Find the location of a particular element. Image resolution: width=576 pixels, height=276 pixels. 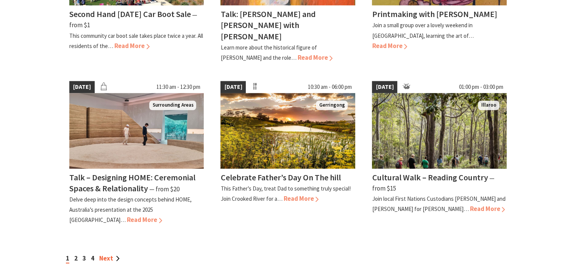

span: Illaroo is located at coordinates (488, 105).